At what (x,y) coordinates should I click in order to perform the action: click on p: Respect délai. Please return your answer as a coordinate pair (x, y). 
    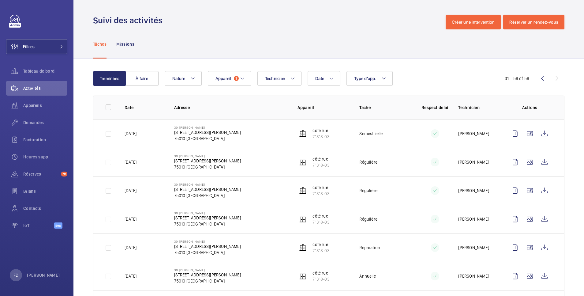
    Looking at the image, I should click on (435, 107).